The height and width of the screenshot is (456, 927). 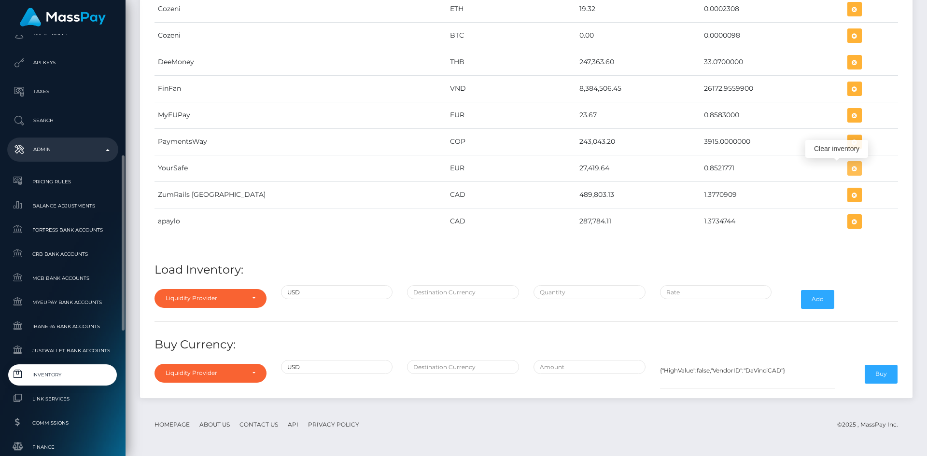 What do you see at coordinates (526, 270) in the screenshot?
I see `h4: Load Inventory:` at bounding box center [526, 270].